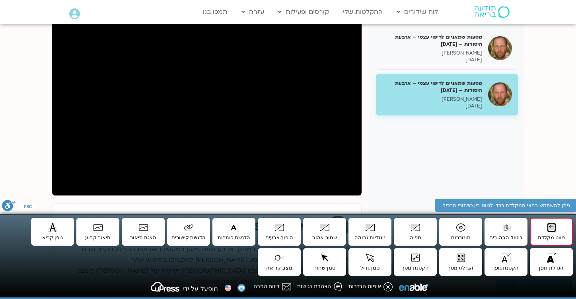  Describe the element at coordinates (492, 12) in the screenshot. I see `img: תודעה בריאה` at that location.